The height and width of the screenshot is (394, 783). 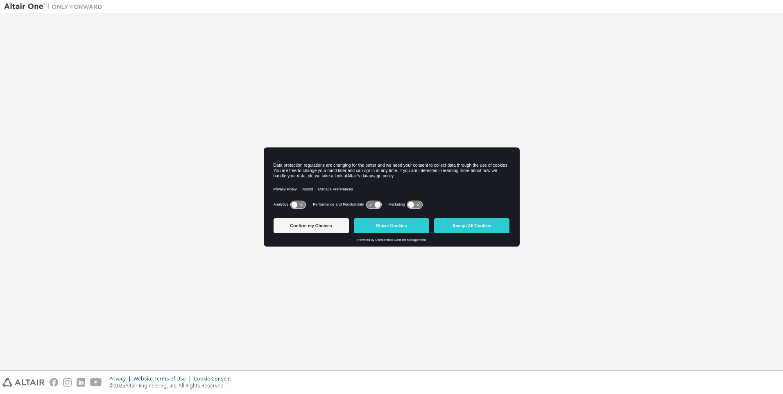 What do you see at coordinates (121, 379) in the screenshot?
I see `div: Privacy` at bounding box center [121, 379].